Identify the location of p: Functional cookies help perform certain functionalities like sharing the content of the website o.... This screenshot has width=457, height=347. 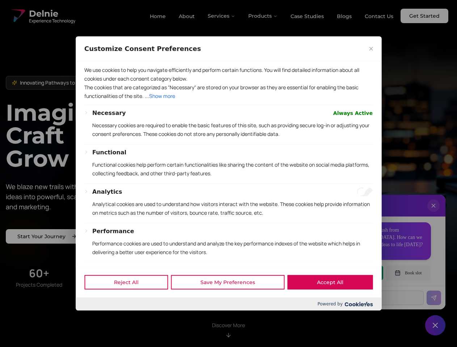
(232, 169).